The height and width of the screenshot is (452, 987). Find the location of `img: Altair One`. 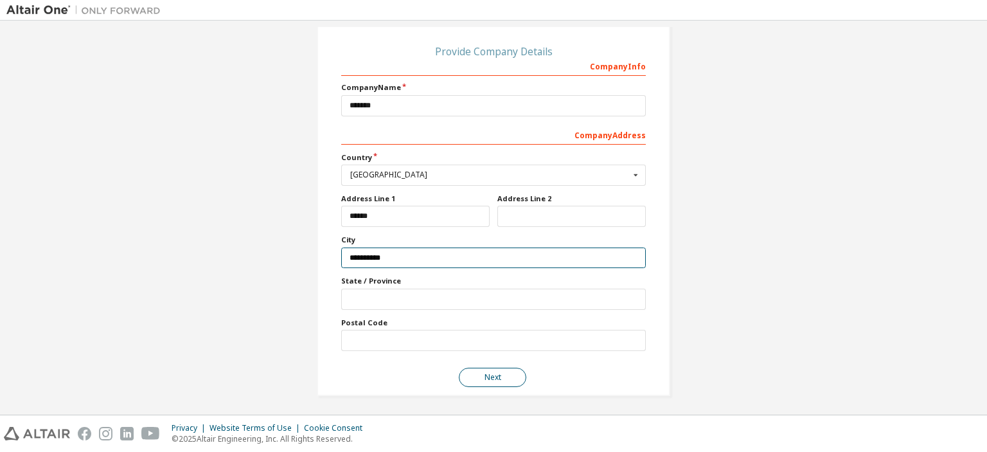

img: Altair One is located at coordinates (87, 10).